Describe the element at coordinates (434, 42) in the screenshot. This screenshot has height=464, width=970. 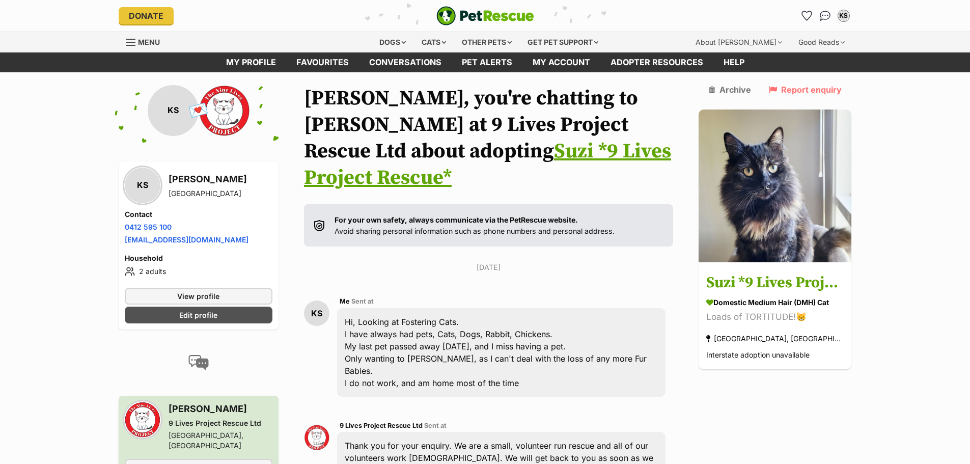
I see `div: Cats` at that location.